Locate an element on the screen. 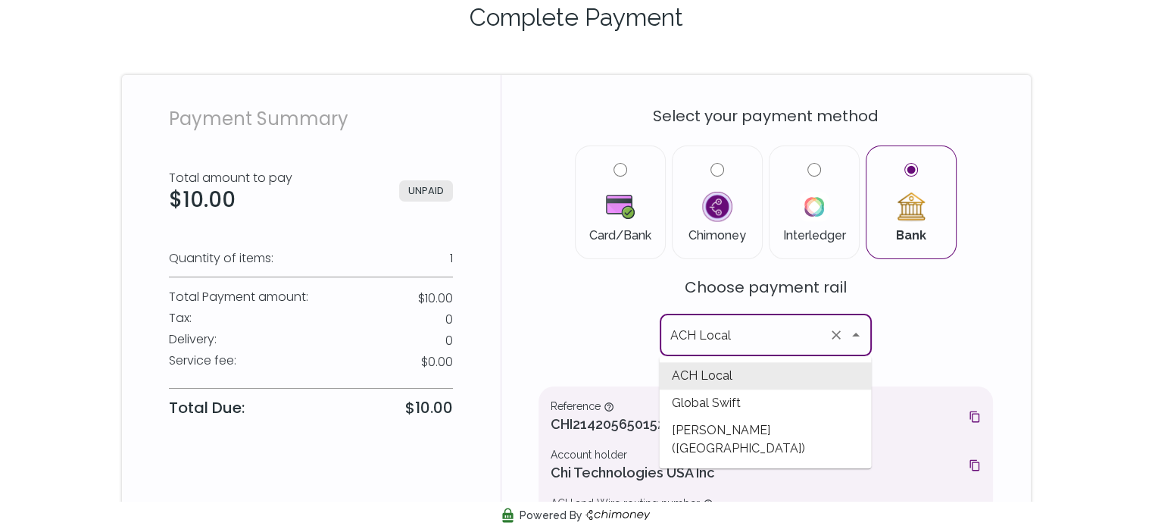 This screenshot has height=529, width=1152. span: Reference is located at coordinates (583, 406).